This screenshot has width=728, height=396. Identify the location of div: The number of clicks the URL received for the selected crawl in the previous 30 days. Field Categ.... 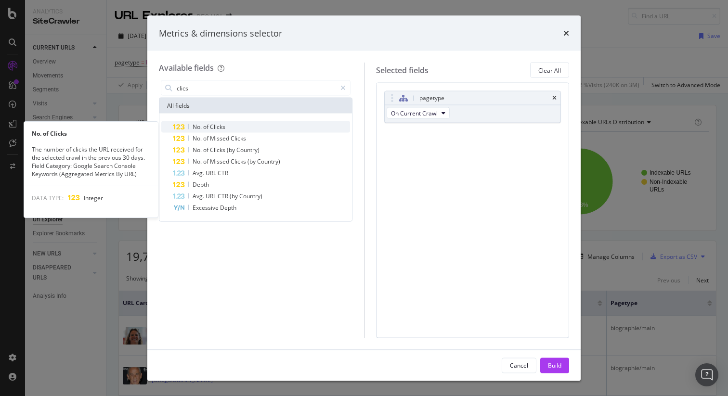
(91, 162).